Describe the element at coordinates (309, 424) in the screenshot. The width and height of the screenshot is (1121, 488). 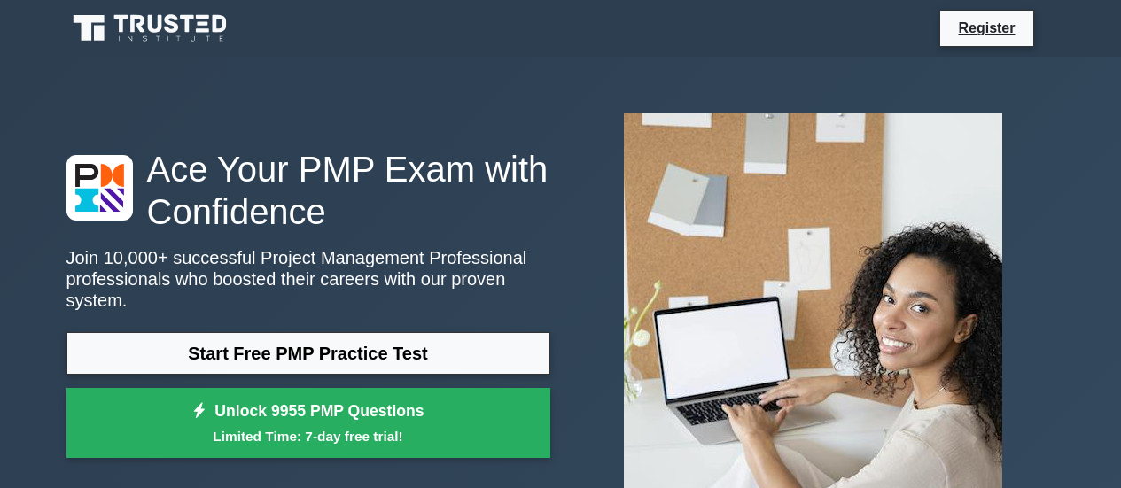
I see `a: Unlock 9955 PMP QuestionsLimited Time: 7-day free trial!` at that location.